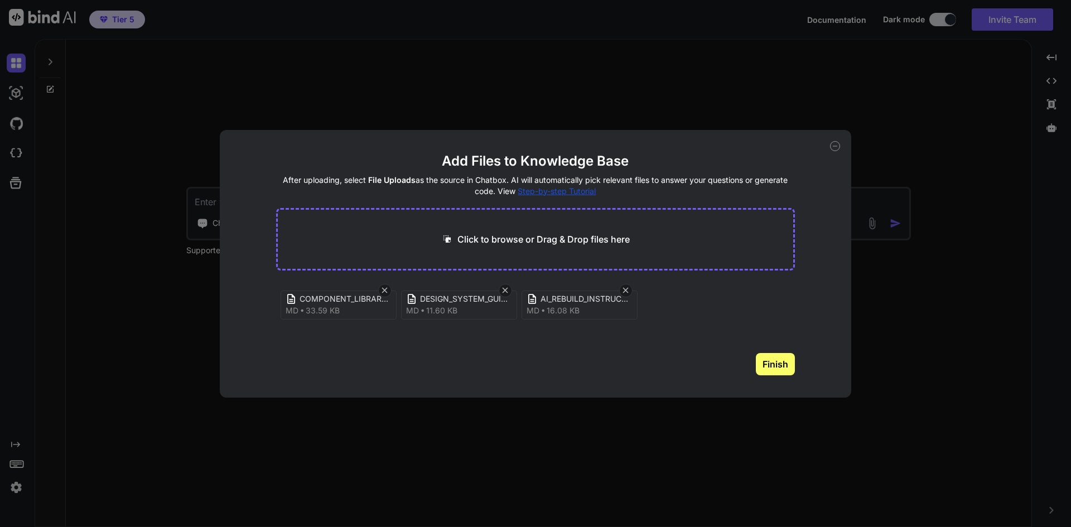 This screenshot has width=1071, height=527. What do you see at coordinates (344, 299) in the screenshot?
I see `span: COMPONENT_LIBRARY_GUIDE` at bounding box center [344, 299].